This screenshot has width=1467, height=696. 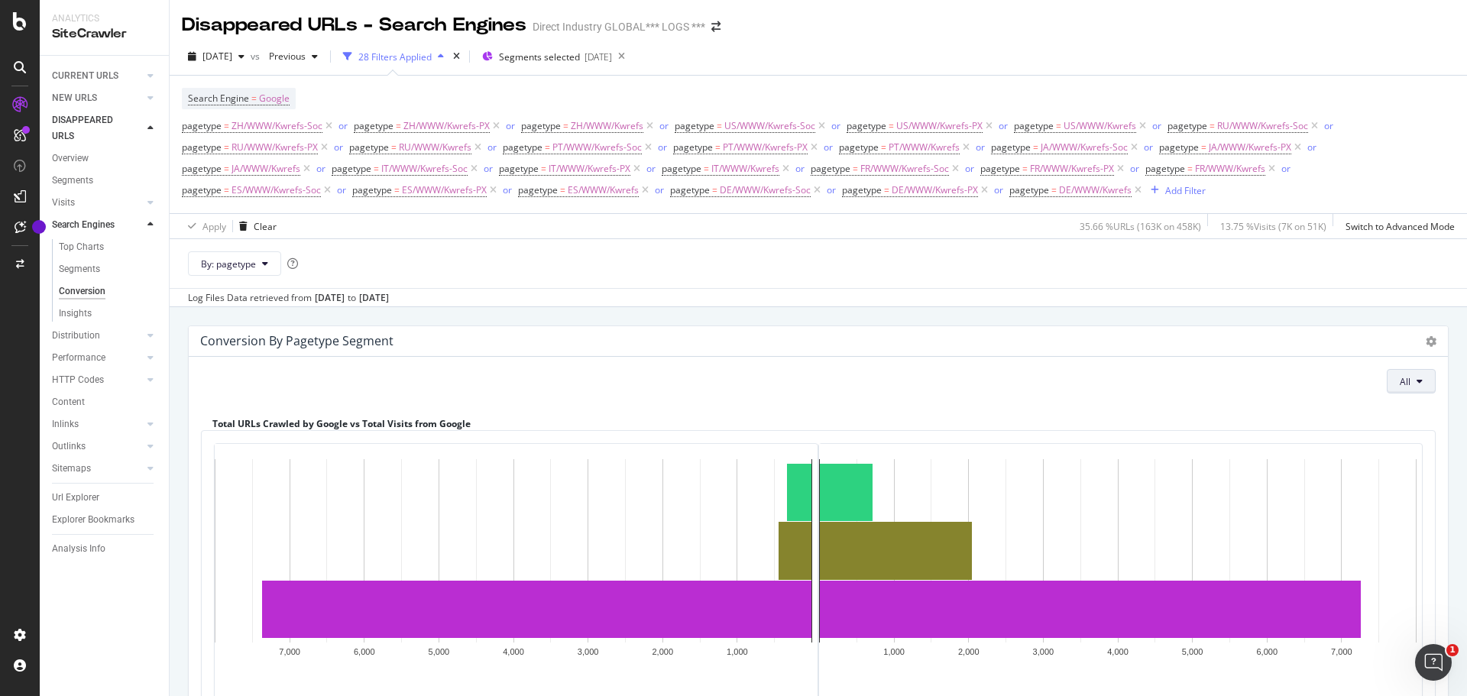 I want to click on div: Add Filter, so click(x=1185, y=190).